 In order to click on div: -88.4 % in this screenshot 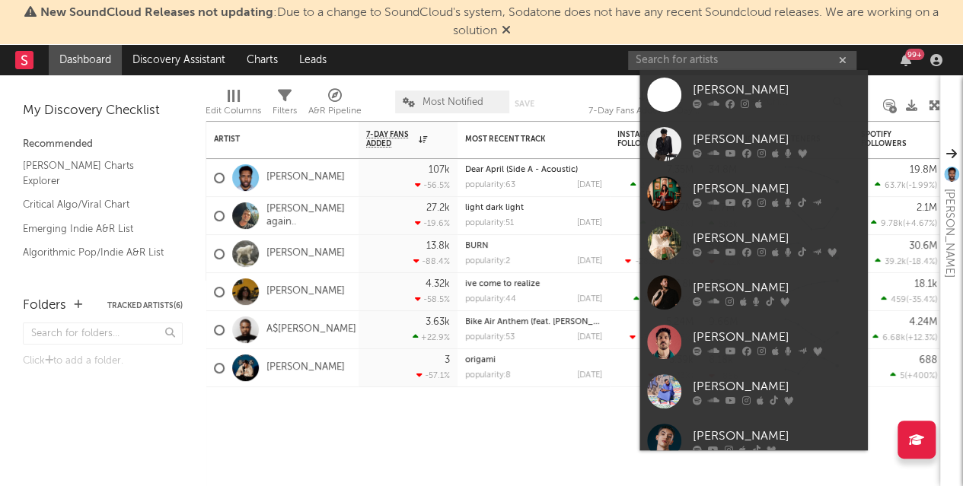, I will do `click(431, 261)`.